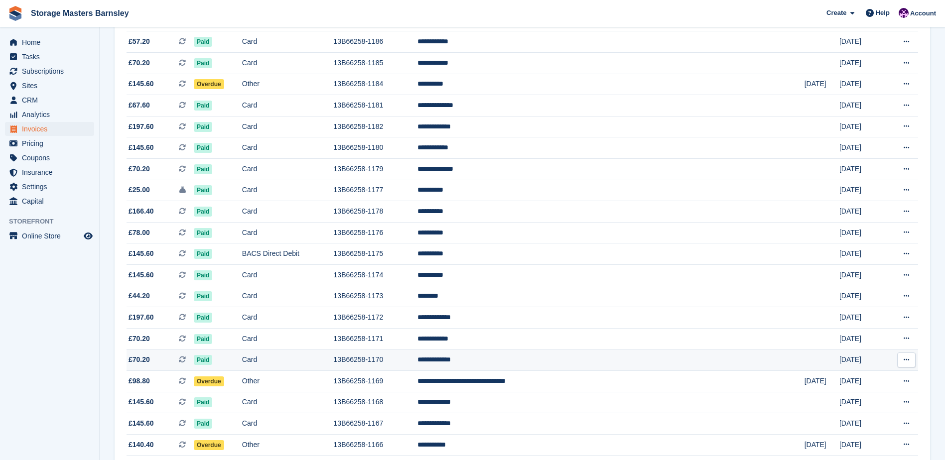 The height and width of the screenshot is (460, 945). What do you see at coordinates (376, 127) in the screenshot?
I see `td: 13B66258-1182` at bounding box center [376, 127].